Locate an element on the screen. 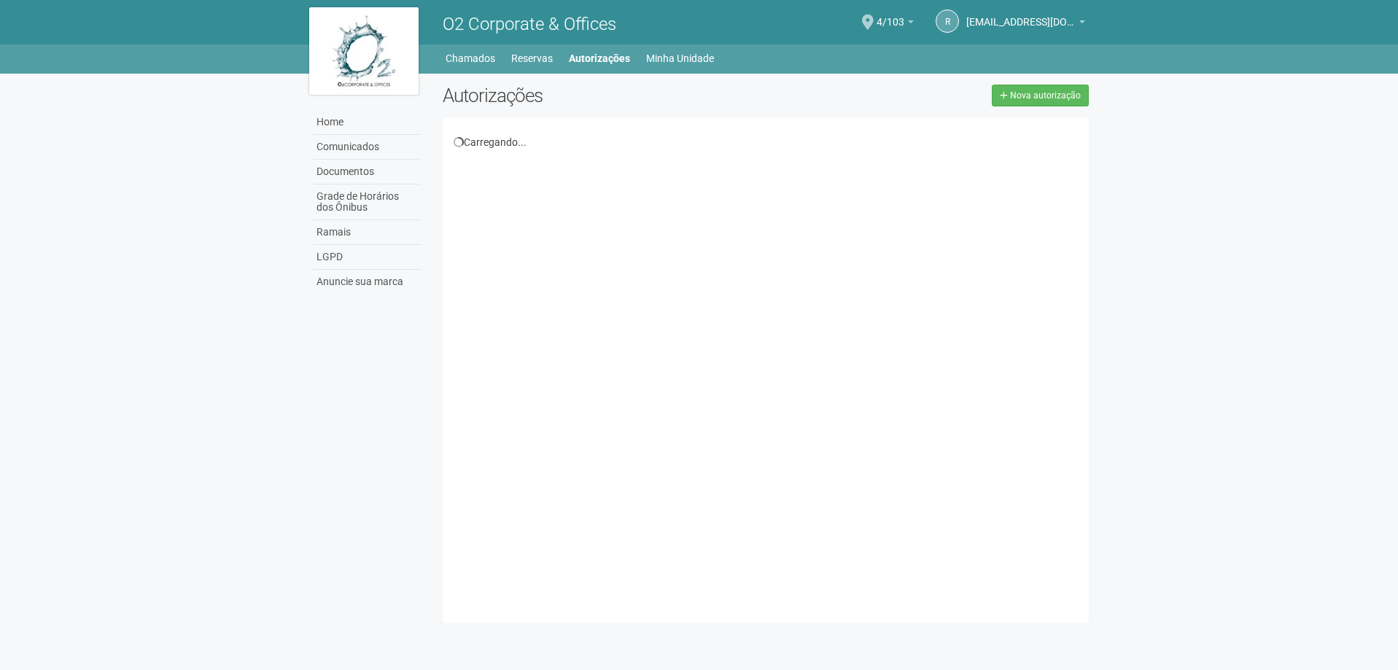 This screenshot has height=670, width=1398. a: Documentos is located at coordinates (367, 172).